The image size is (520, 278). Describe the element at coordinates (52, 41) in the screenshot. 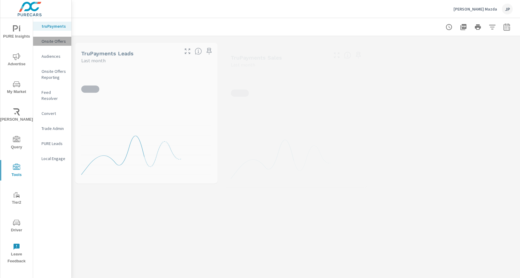

I see `div: Onsite Offers` at that location.